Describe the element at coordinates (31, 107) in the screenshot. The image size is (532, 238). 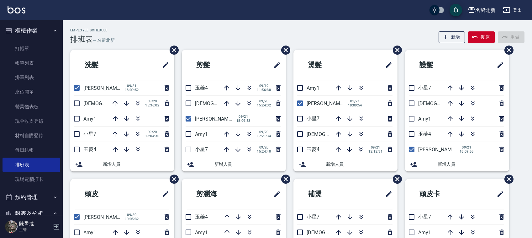
I see `a: 營業儀表板` at that location.